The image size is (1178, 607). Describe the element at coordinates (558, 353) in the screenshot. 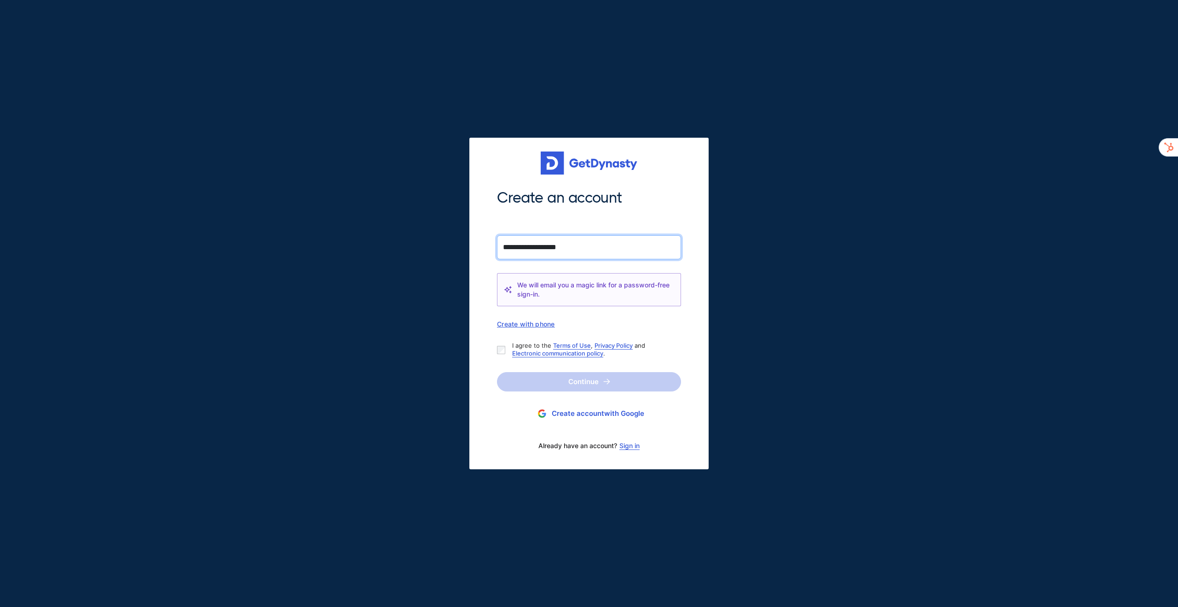

I see `a: Electronic communication policy` at that location.